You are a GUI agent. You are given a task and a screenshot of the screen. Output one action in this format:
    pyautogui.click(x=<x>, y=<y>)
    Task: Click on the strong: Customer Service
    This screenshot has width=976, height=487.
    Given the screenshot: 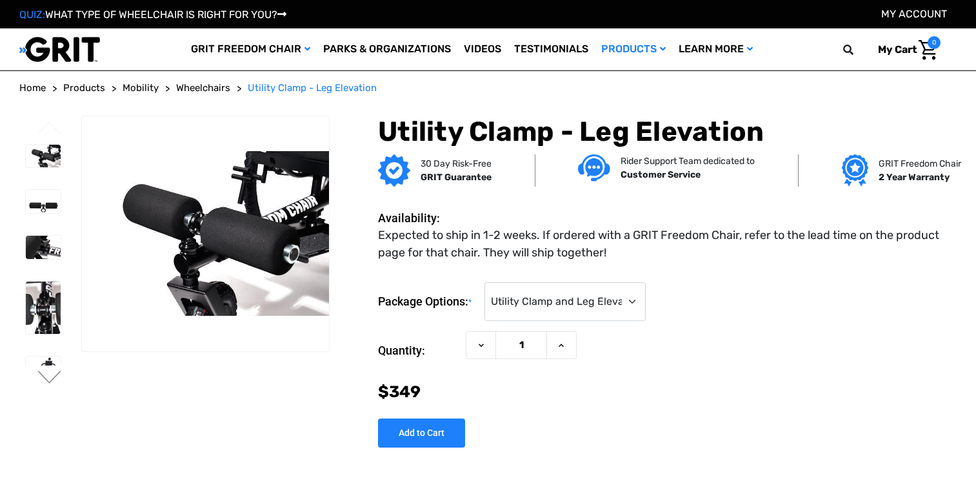 What is the action you would take?
    pyautogui.click(x=661, y=174)
    